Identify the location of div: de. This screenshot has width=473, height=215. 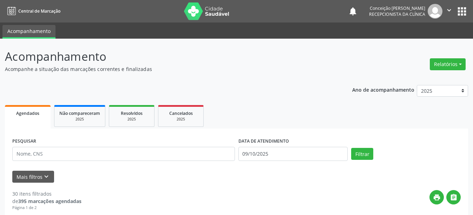
(47, 201).